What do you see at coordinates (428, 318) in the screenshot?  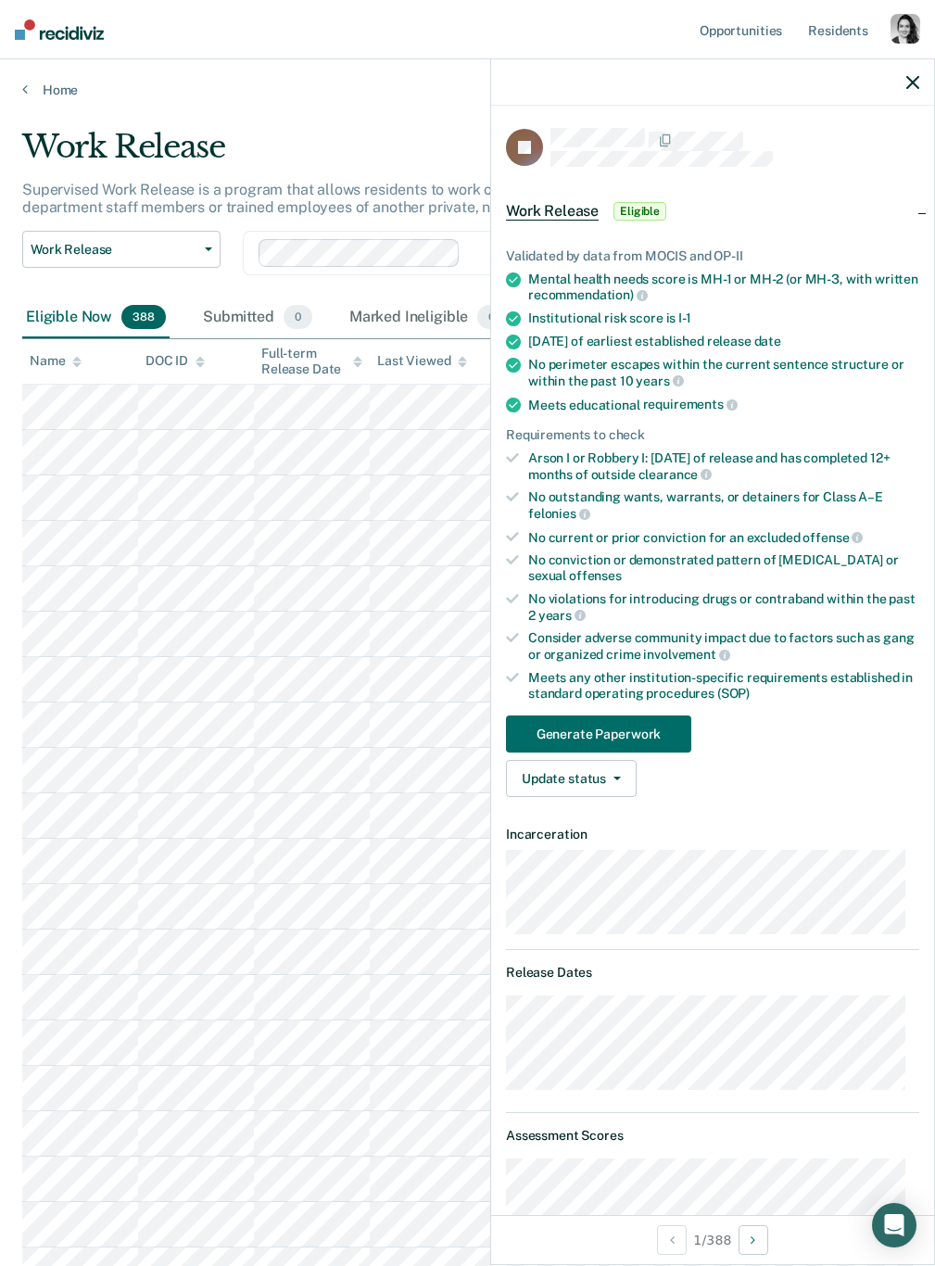 I see `div: Marked Ineligible` at bounding box center [428, 318].